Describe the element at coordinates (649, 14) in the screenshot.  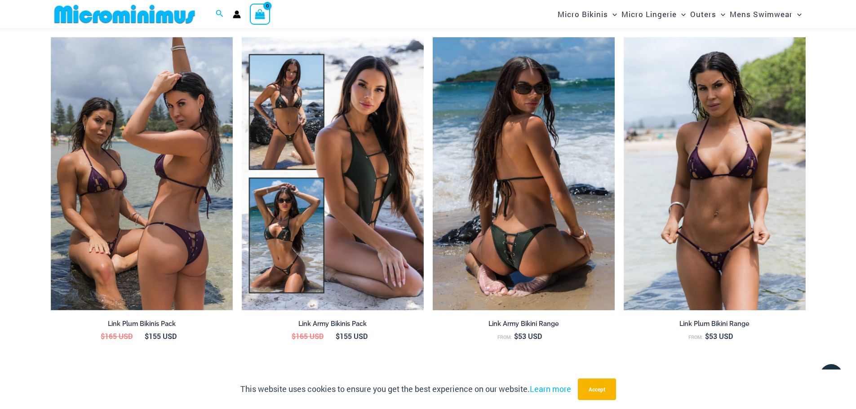
I see `span: Micro Lingerie` at that location.